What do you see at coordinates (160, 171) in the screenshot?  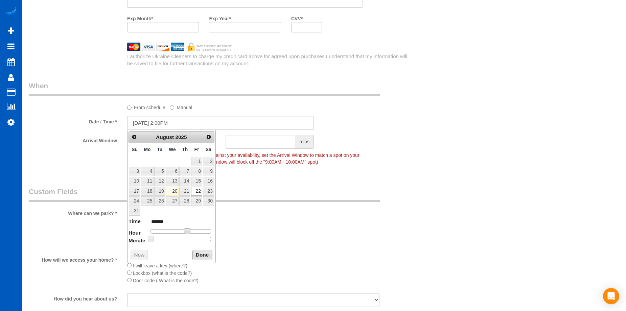 I see `a: 5` at bounding box center [160, 171].